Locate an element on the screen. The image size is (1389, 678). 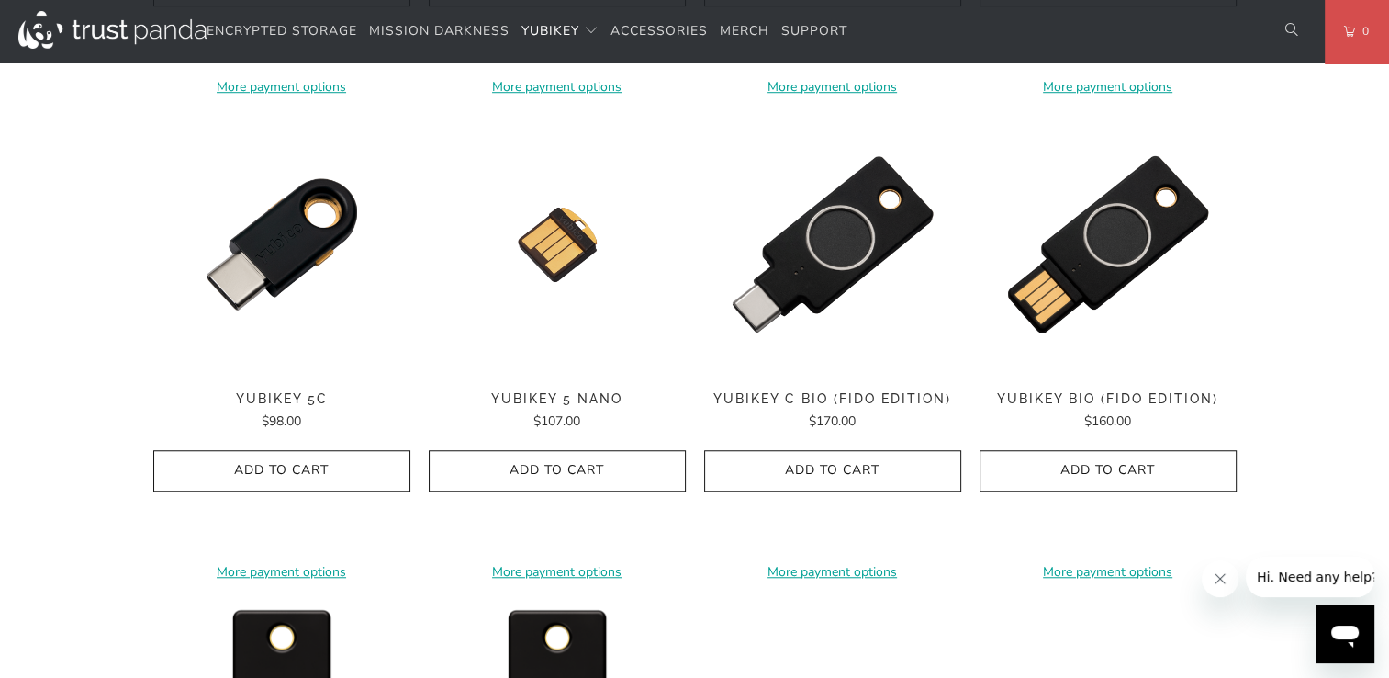
span: Support is located at coordinates (814, 30).